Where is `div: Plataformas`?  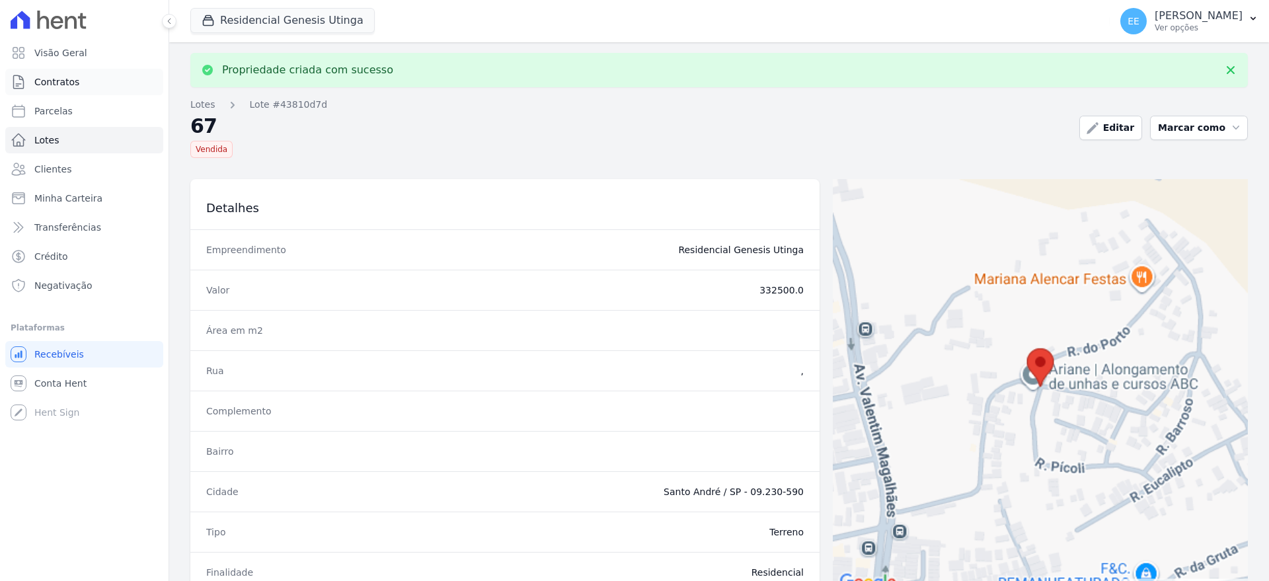 div: Plataformas is located at coordinates (84, 328).